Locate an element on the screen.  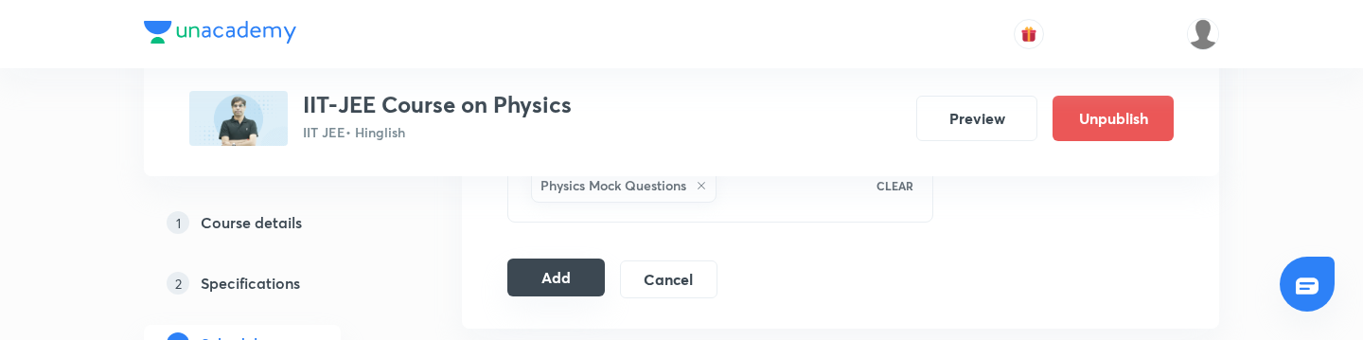
h3: IIT-JEE Course on Physics is located at coordinates (437, 104).